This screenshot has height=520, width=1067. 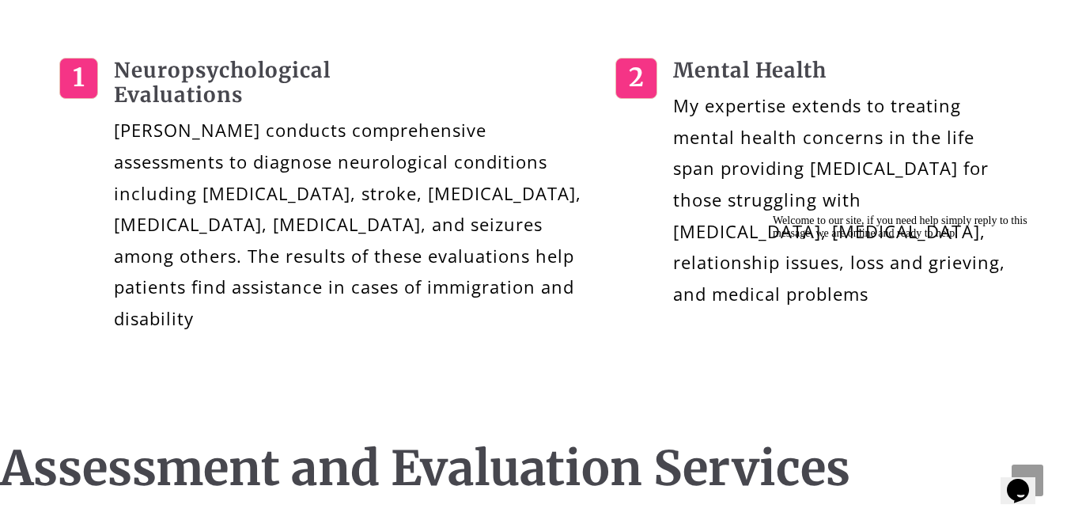 What do you see at coordinates (149, 19) in the screenshot?
I see `div: Welcome to our site, if you need help simply reply to this message, we are online and ready to help.` at bounding box center [149, 19].